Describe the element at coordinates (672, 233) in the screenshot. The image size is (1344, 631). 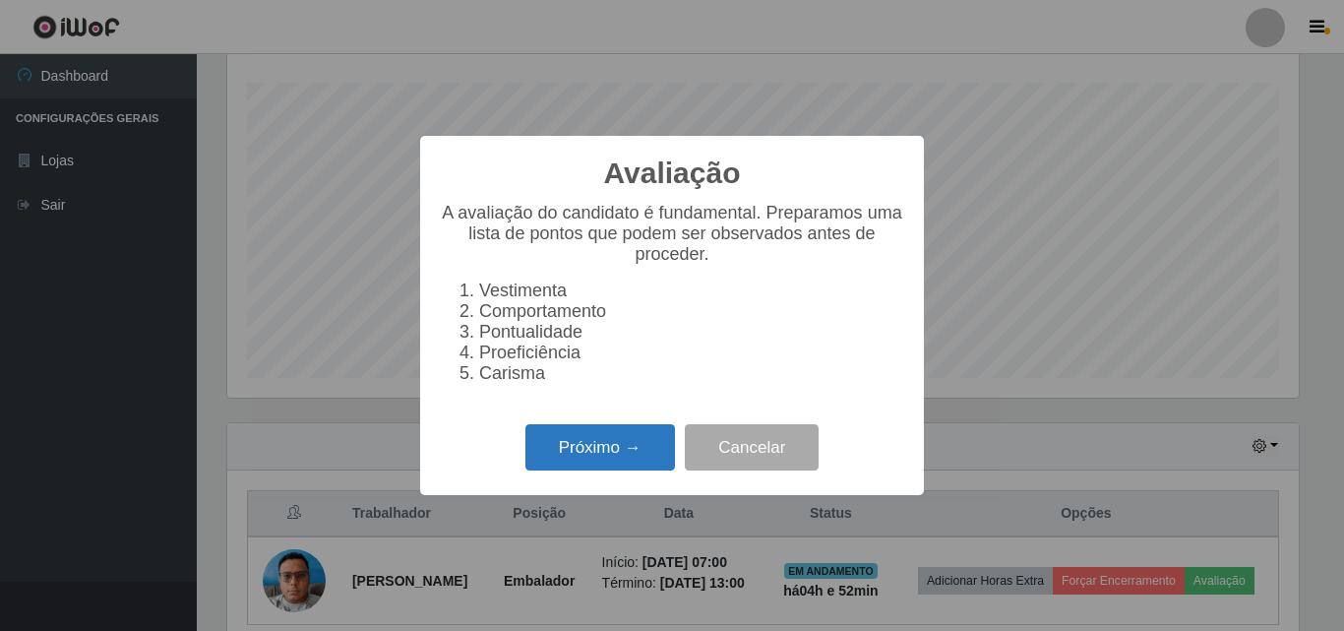
I see `p: A avaliação do candidato é fundamental. Preparamos uma lista de pontos que podem ser observados a...` at that location.